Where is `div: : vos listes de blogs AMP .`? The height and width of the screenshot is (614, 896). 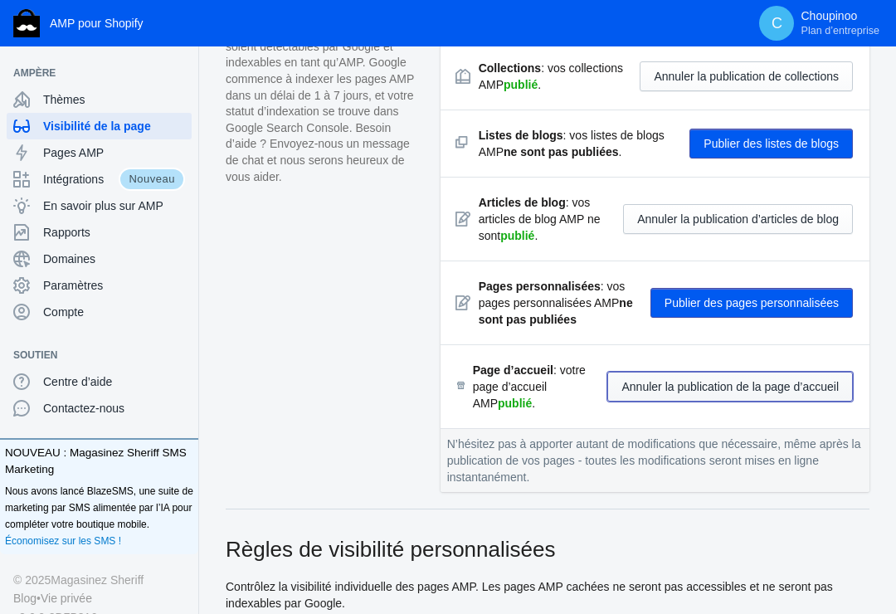
div: : vos listes de blogs AMP . is located at coordinates (584, 144).